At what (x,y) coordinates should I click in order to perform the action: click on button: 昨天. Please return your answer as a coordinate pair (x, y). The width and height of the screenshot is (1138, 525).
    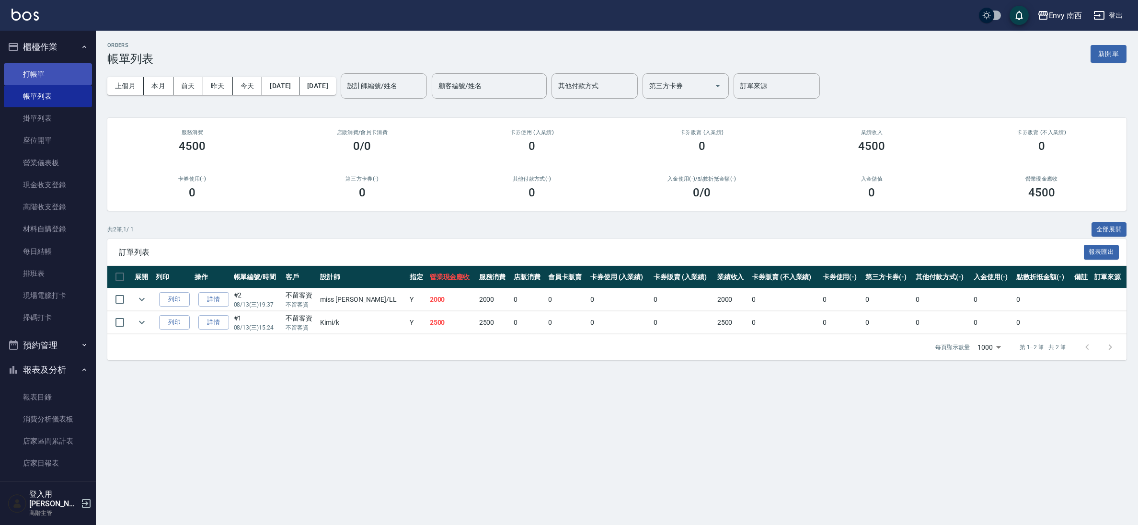
    Looking at the image, I should click on (218, 86).